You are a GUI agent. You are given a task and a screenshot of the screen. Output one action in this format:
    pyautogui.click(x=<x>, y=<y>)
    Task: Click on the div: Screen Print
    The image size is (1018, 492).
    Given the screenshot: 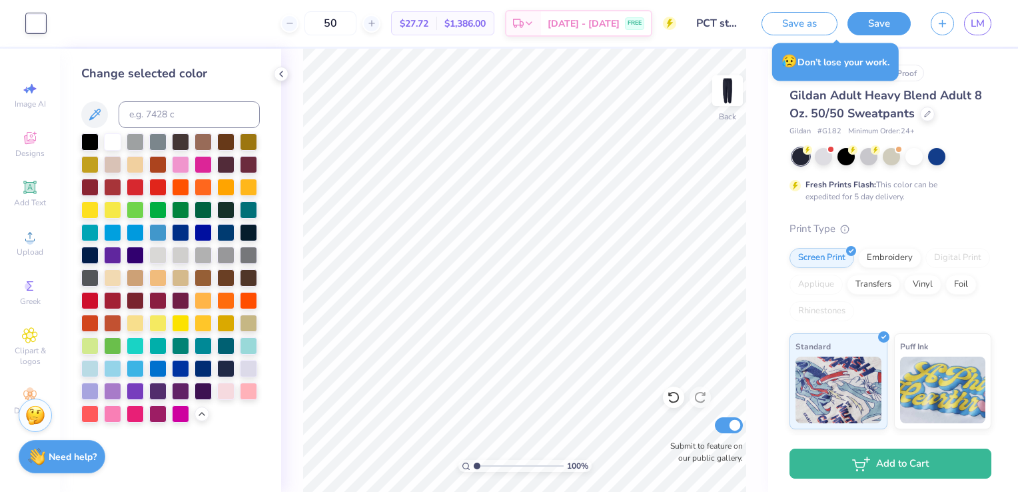 What is the action you would take?
    pyautogui.click(x=821, y=258)
    